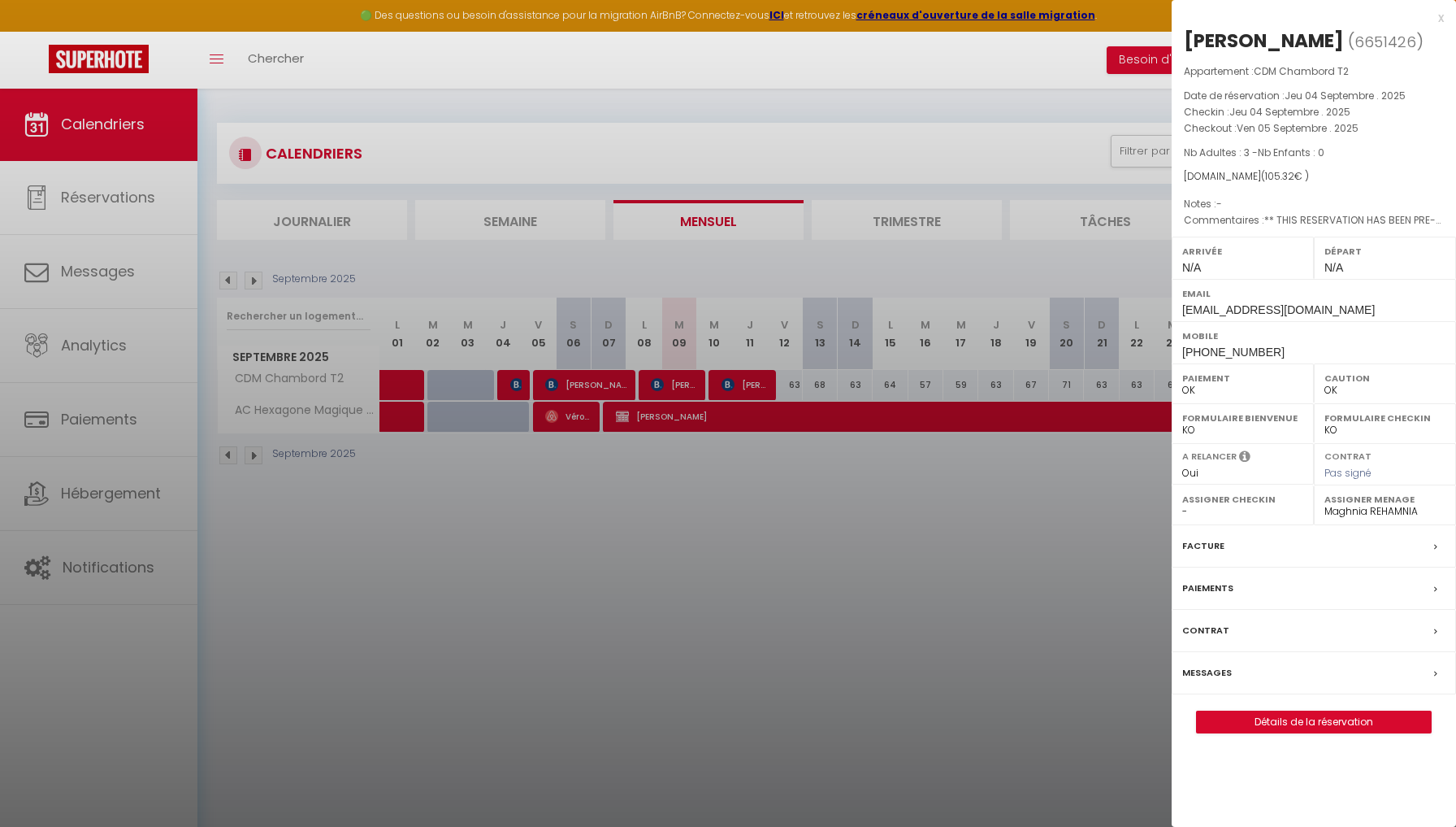 The width and height of the screenshot is (1456, 827). I want to click on label: Formulaire Bienvenue, so click(1242, 418).